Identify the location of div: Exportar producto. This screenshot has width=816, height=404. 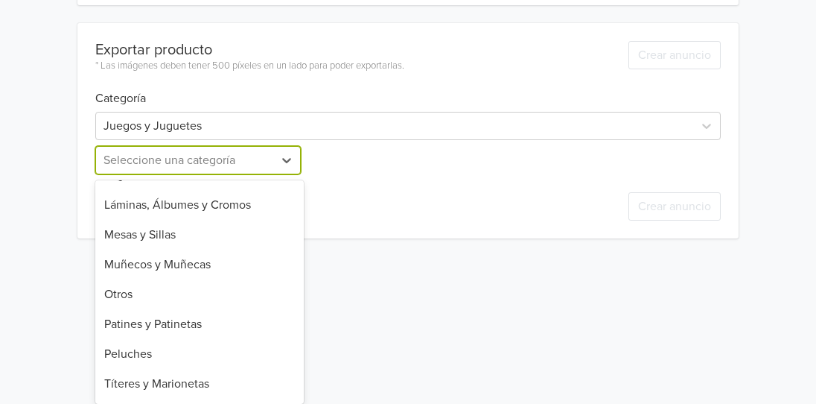
(249, 50).